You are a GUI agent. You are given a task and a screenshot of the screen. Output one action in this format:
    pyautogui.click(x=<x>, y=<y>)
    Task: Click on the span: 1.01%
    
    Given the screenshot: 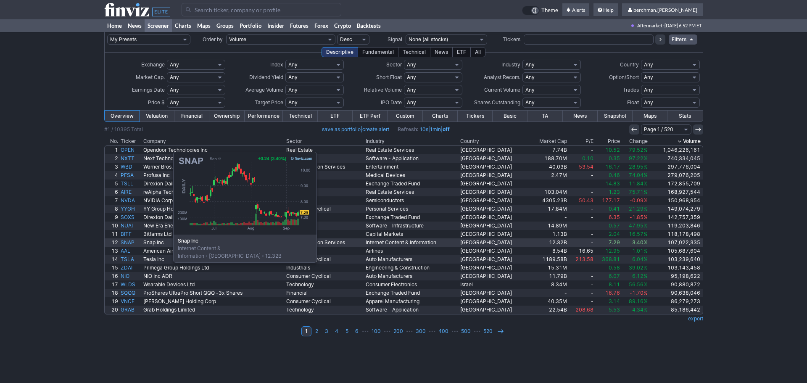 What is the action you would take?
    pyautogui.click(x=639, y=250)
    